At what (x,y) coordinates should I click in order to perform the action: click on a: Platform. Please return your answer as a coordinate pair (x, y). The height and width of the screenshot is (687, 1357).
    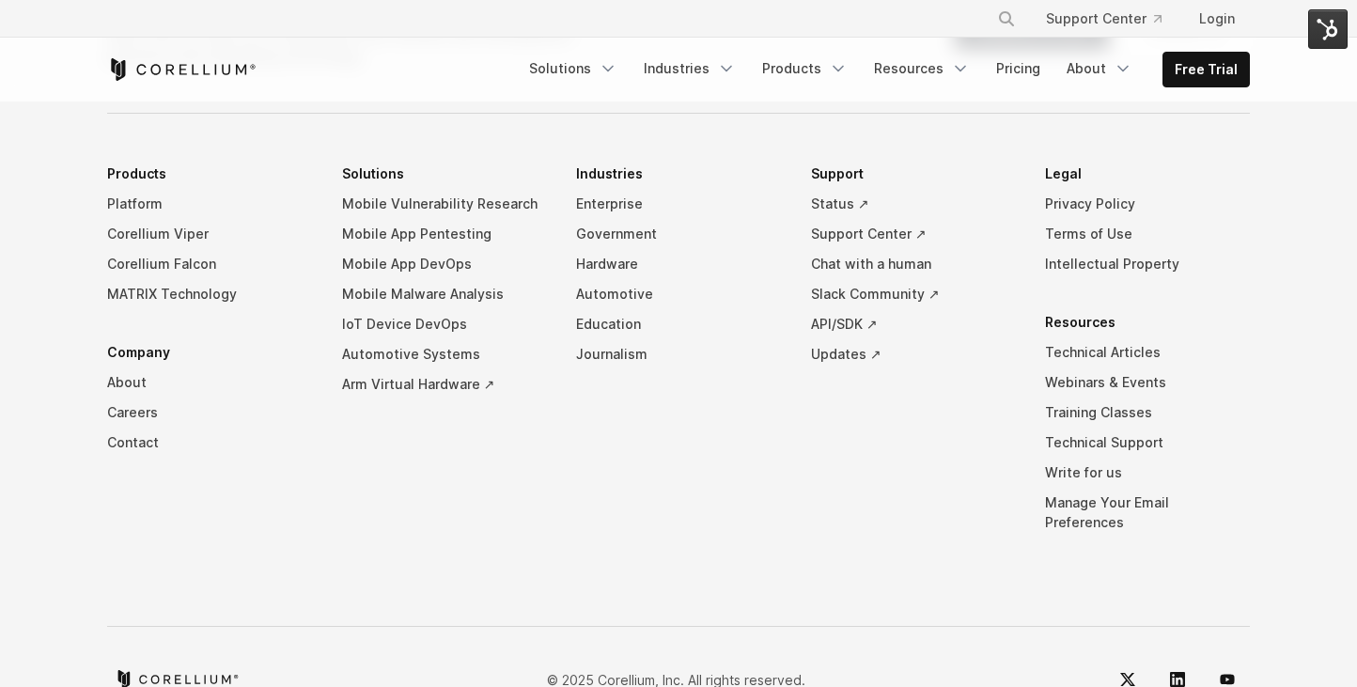
    Looking at the image, I should click on (210, 204).